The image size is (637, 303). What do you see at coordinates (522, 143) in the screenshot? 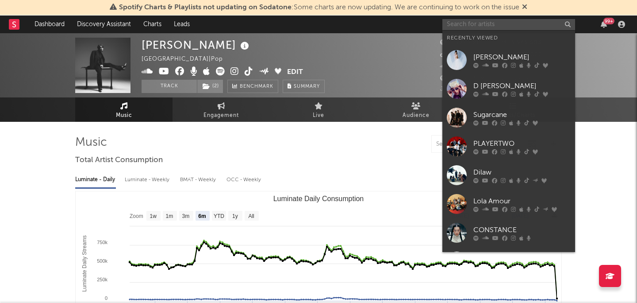
I see `div: PLAYERTWO` at bounding box center [522, 143].